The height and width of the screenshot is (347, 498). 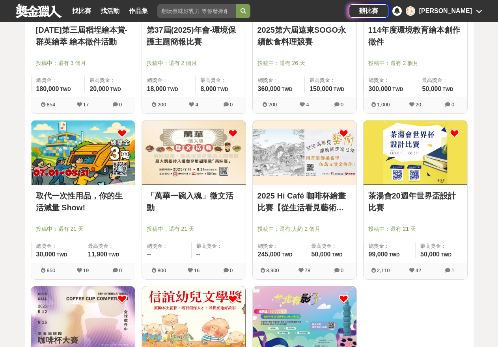 What do you see at coordinates (304, 229) in the screenshot?
I see `span: 投稿中：還有 大約 2 個月` at bounding box center [304, 229].